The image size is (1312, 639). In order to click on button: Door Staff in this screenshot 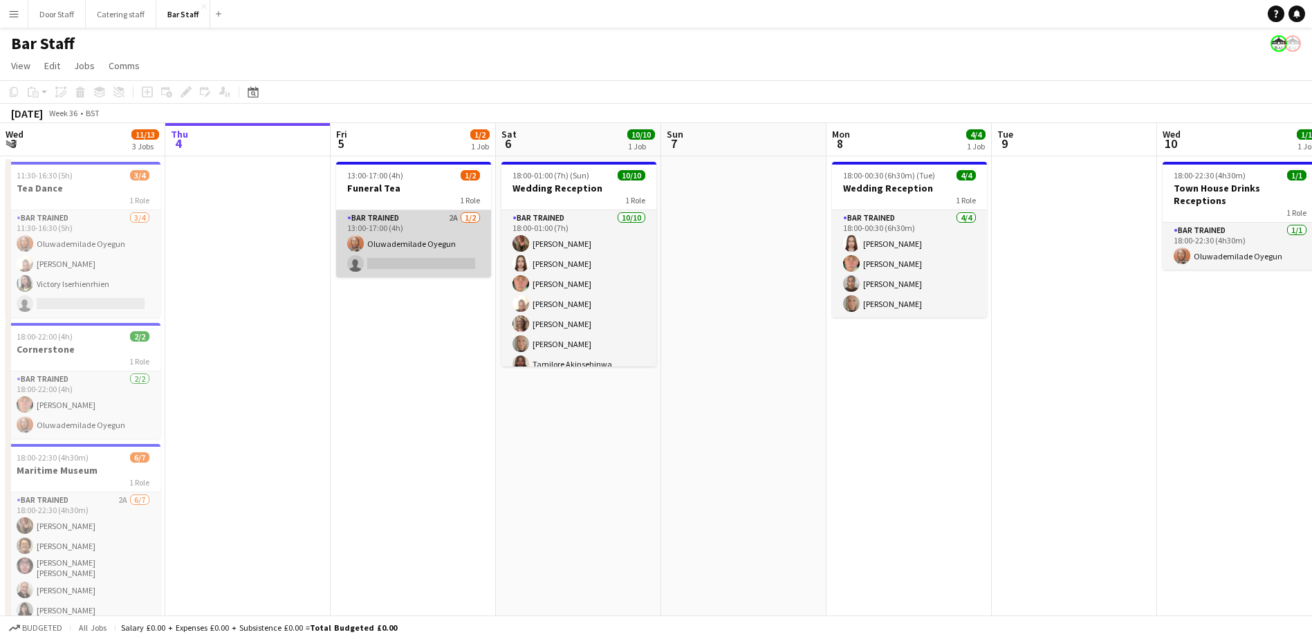, I will do `click(57, 14)`.